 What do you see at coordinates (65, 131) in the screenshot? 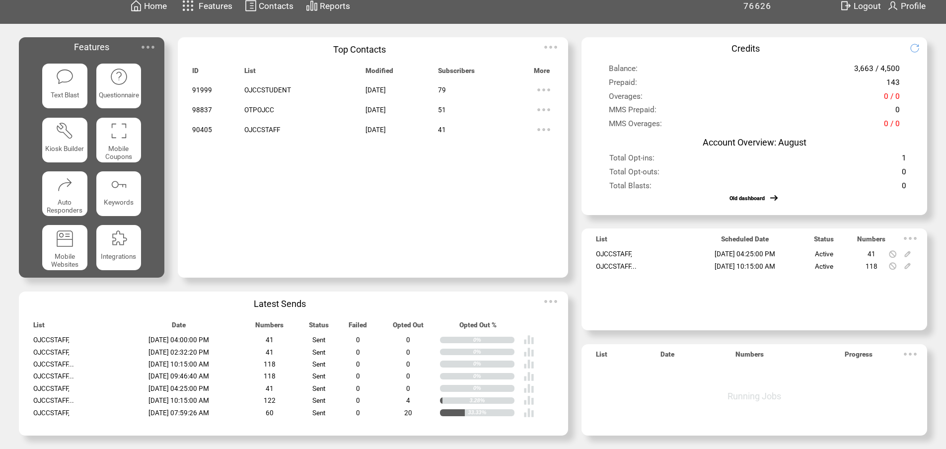
I see `img: tool%201.svg` at bounding box center [65, 131].